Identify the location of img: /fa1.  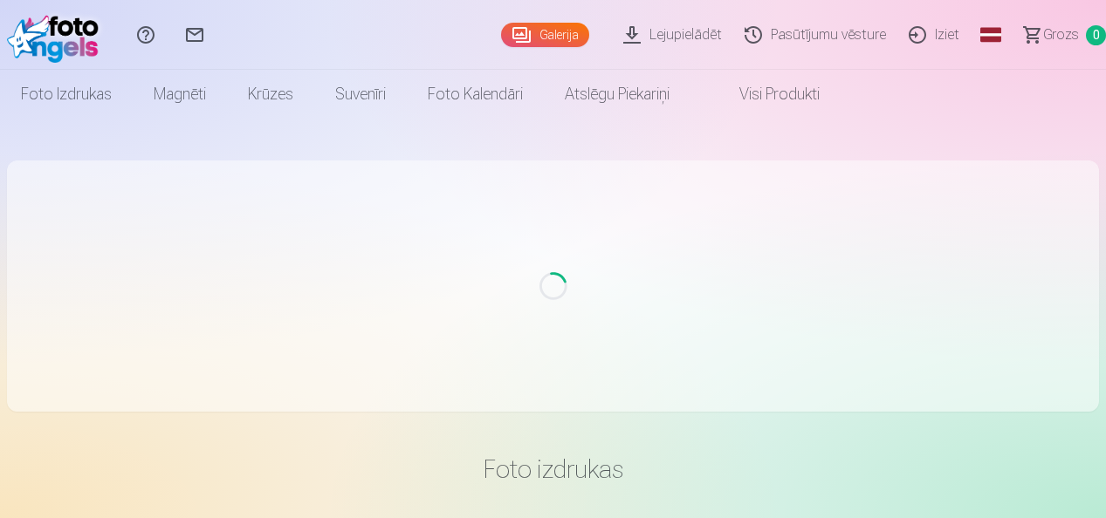
(57, 35).